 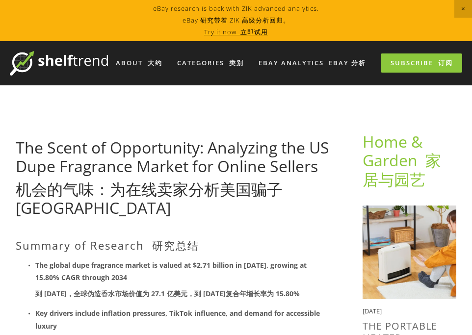 I want to click on a: About 大约, so click(x=139, y=63).